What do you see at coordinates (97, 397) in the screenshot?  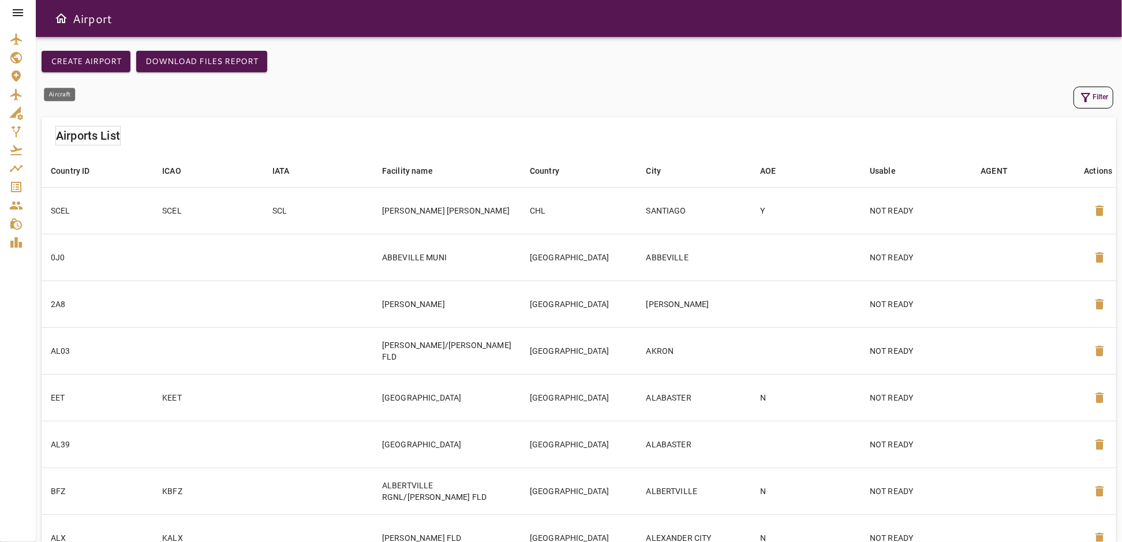 I see `td: EET` at bounding box center [97, 397].